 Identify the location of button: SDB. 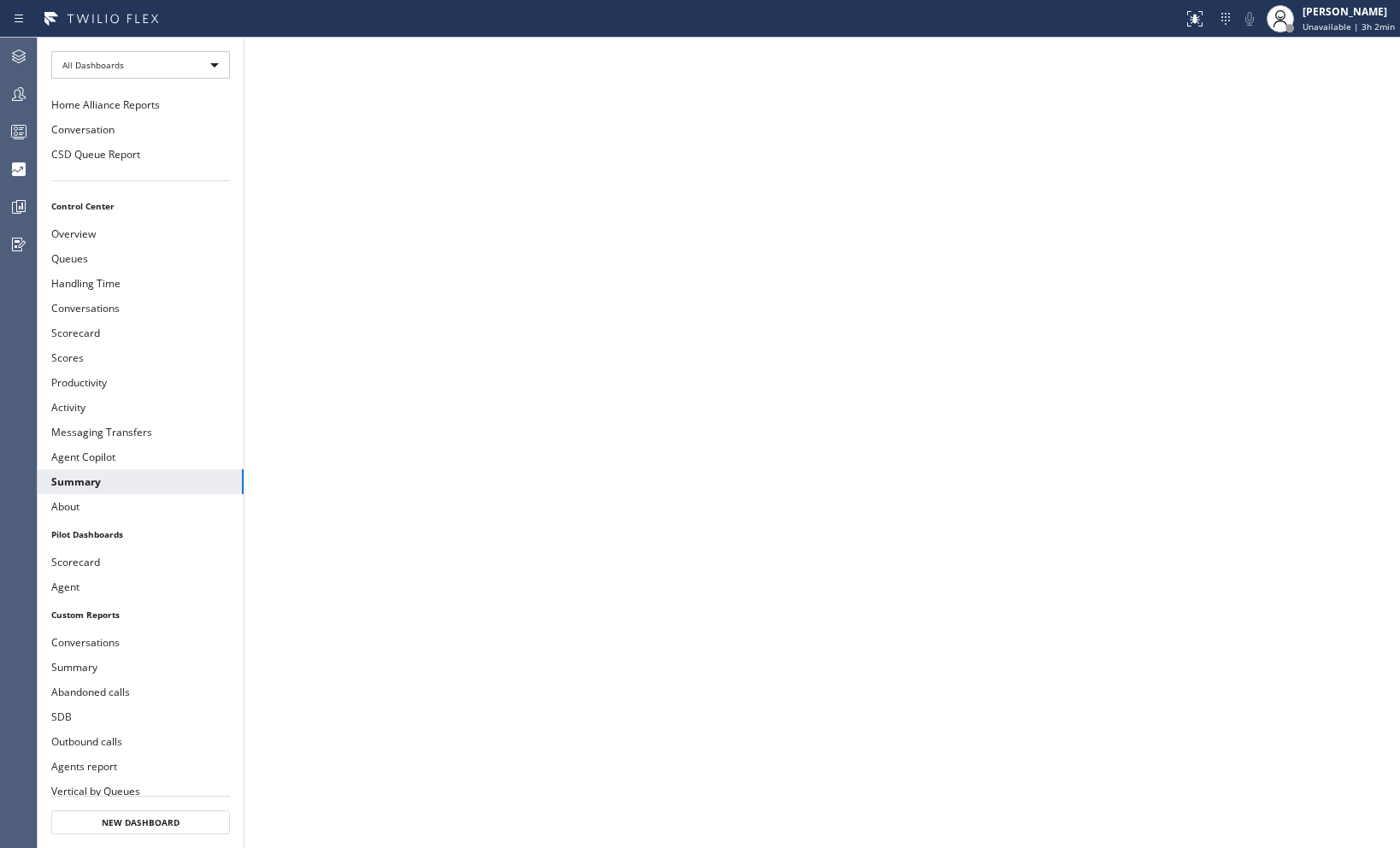
(141, 716).